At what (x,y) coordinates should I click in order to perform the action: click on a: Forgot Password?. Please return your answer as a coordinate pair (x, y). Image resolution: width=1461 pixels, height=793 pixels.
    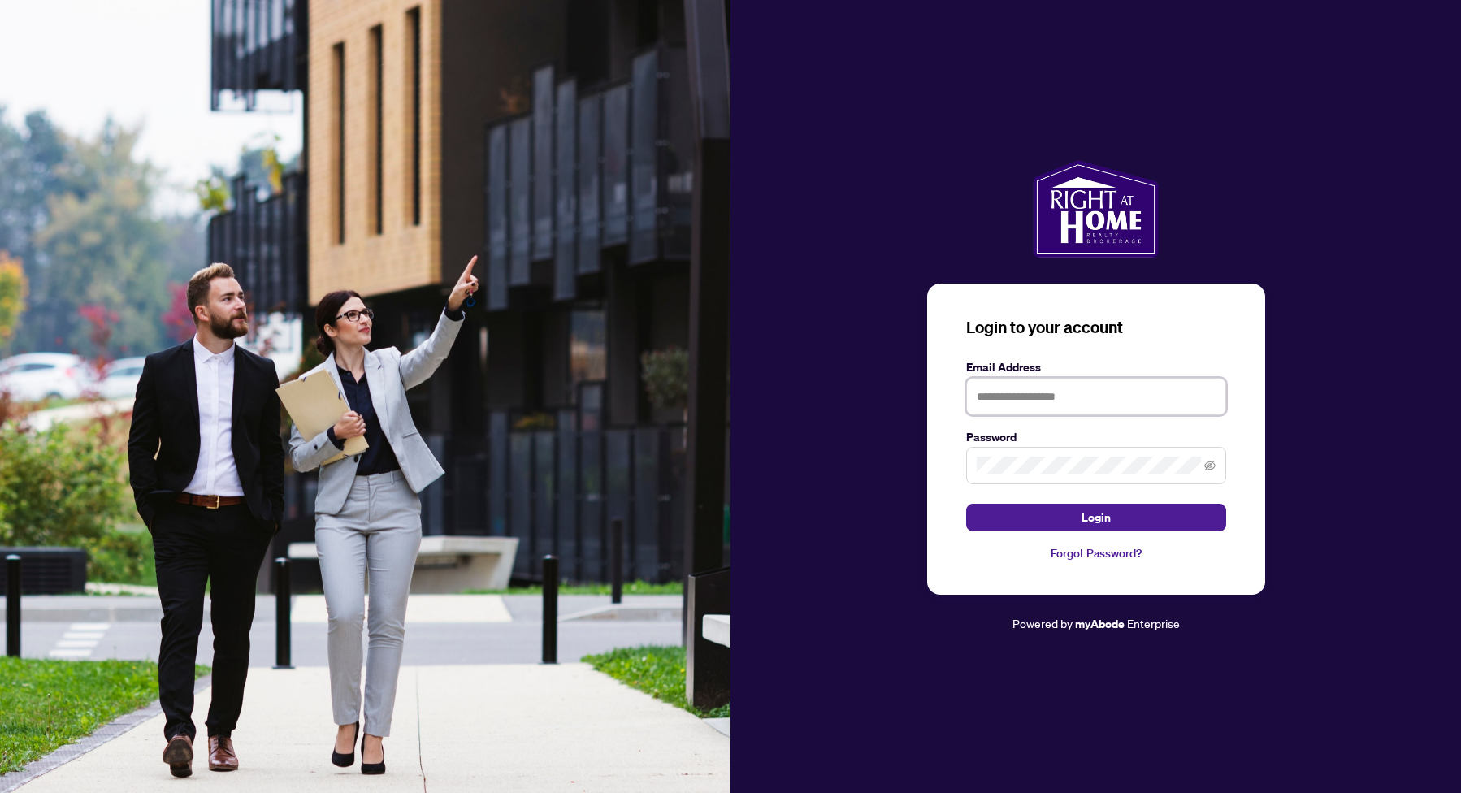
    Looking at the image, I should click on (1096, 553).